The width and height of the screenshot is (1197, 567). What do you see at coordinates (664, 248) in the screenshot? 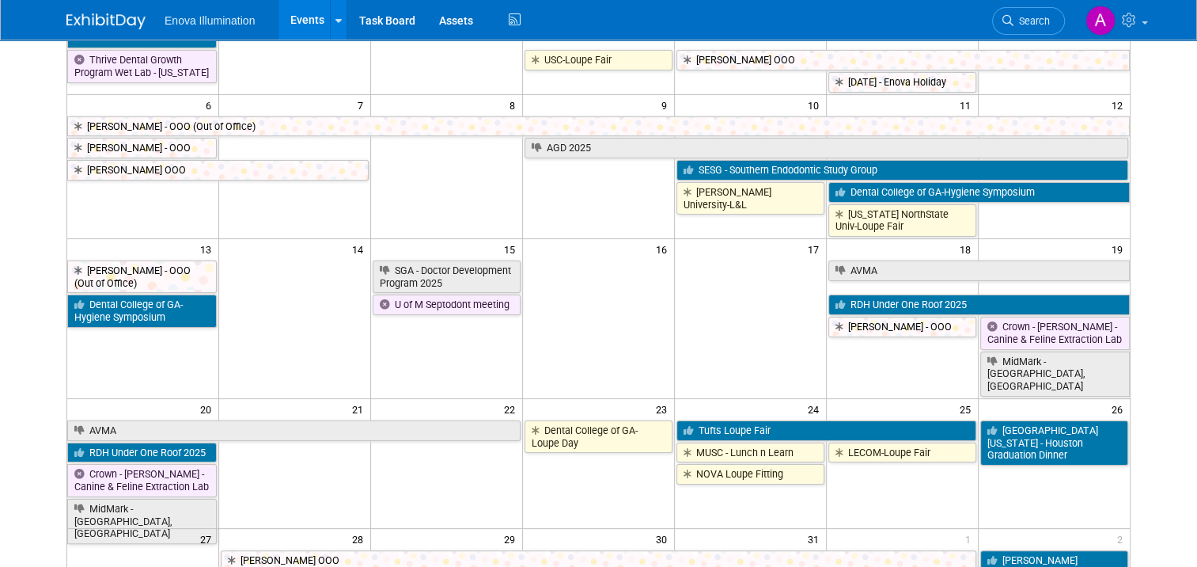
I see `span: 16` at bounding box center [664, 248].